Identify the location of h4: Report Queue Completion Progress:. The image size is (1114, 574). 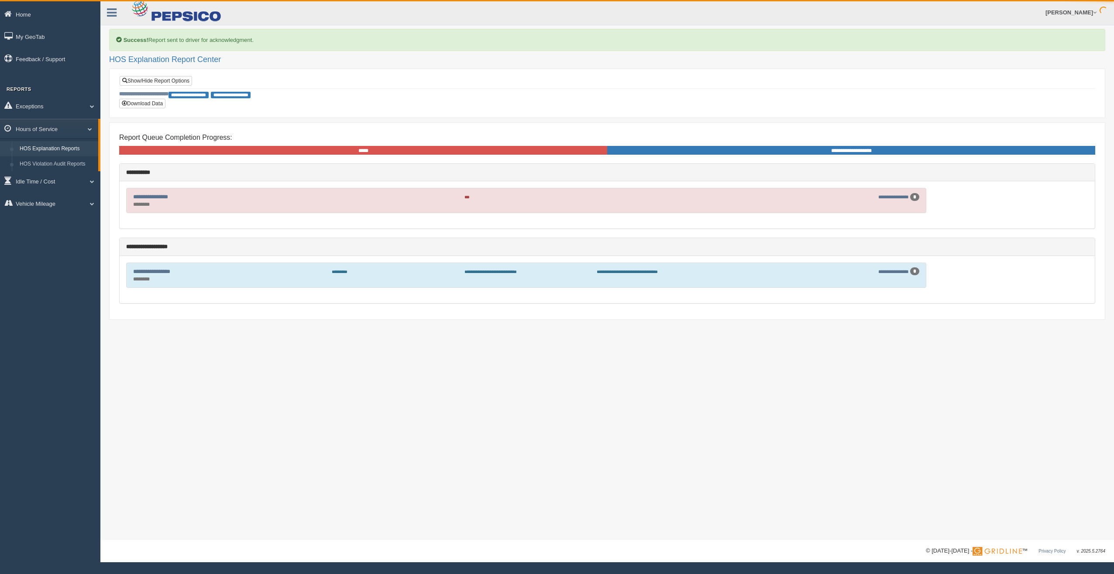
(607, 137).